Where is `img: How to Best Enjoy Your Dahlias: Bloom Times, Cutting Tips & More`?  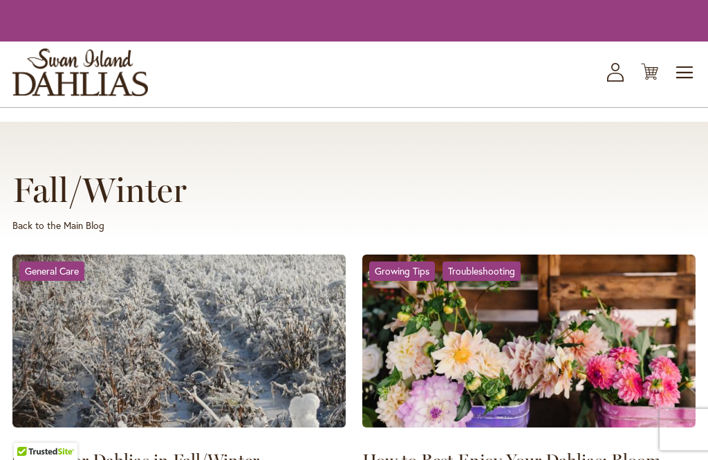 img: How to Best Enjoy Your Dahlias: Bloom Times, Cutting Tips & More is located at coordinates (529, 341).